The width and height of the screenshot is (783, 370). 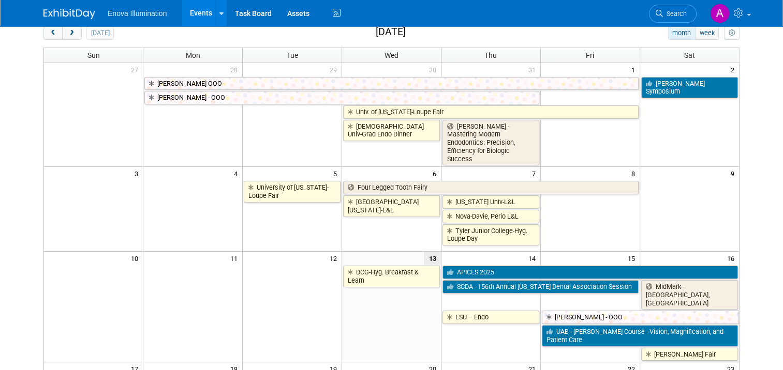 I want to click on button: month, so click(x=681, y=33).